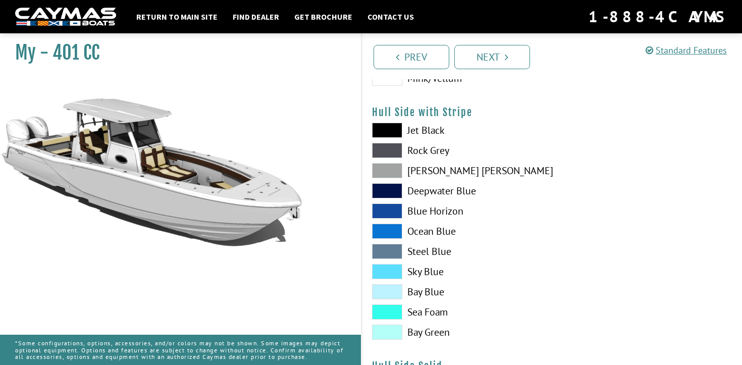 This screenshot has height=365, width=742. I want to click on a: Find Dealer, so click(256, 17).